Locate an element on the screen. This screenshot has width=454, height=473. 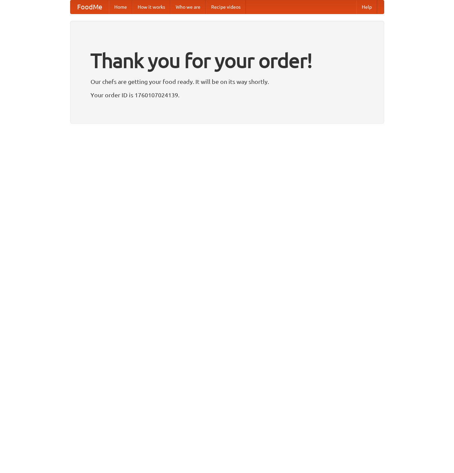
a: How it works is located at coordinates (151, 7).